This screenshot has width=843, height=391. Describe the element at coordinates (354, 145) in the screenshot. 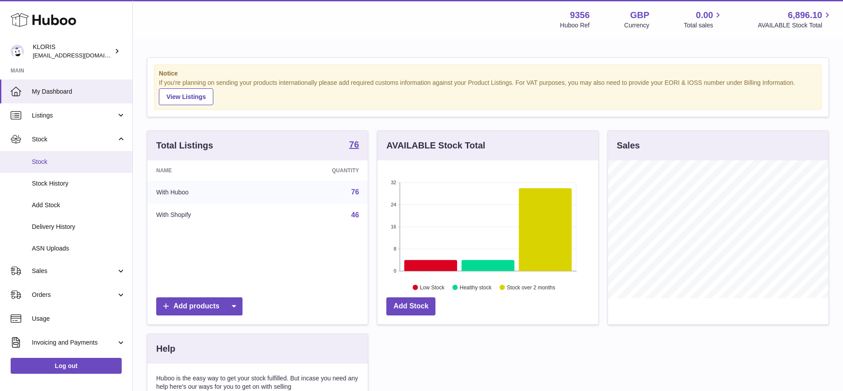

I see `strong: 76` at that location.